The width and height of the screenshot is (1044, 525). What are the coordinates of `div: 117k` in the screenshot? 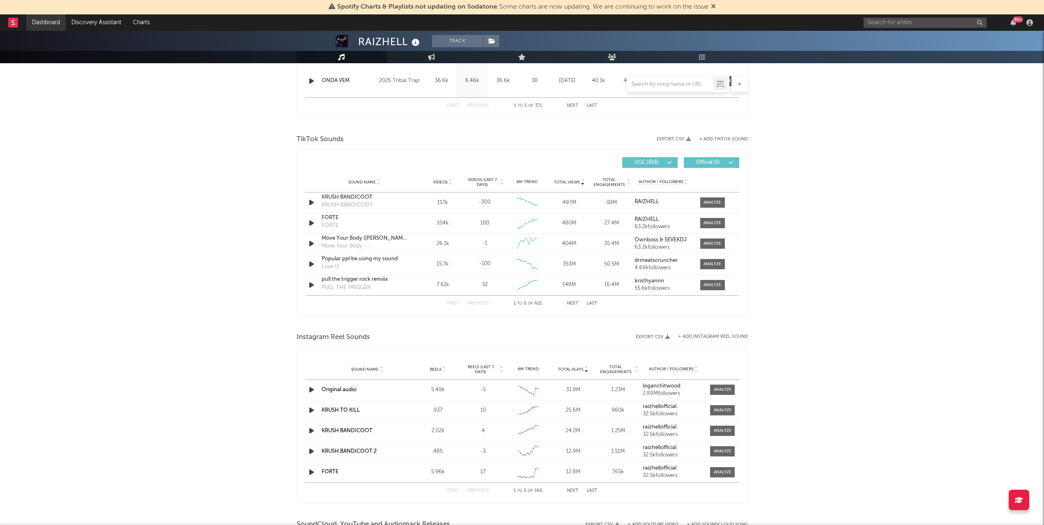 It's located at (443, 203).